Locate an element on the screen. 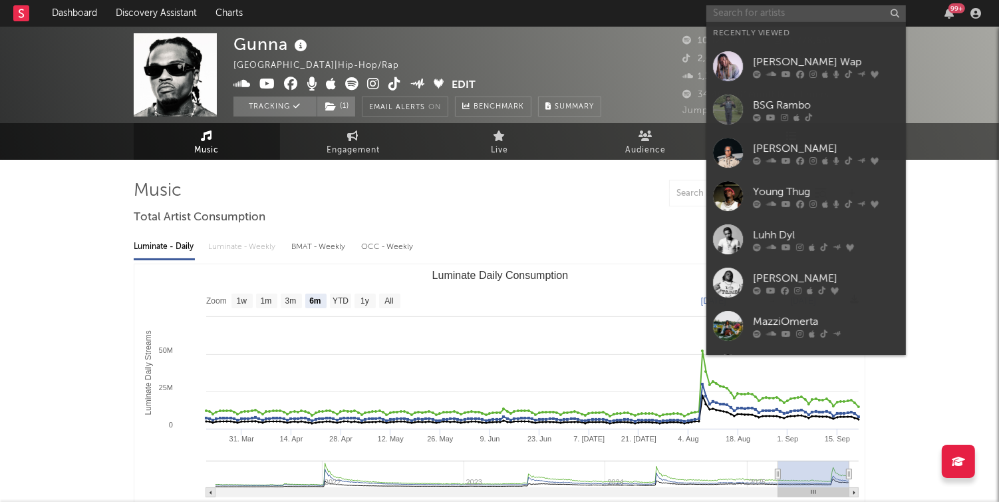  span: Jump Score: 74.9 is located at coordinates (722, 110).